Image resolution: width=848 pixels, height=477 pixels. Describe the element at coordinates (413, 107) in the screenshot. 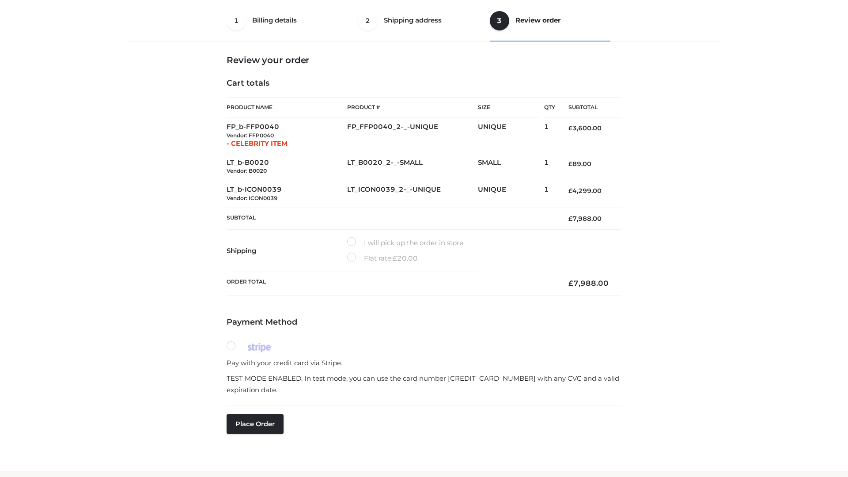

I see `th: Product #` at that location.